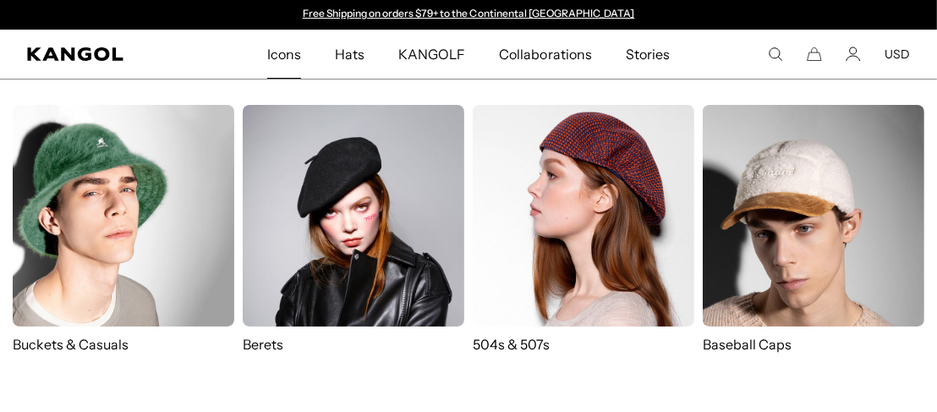 This screenshot has height=412, width=937. I want to click on a: 504s & 507s, so click(583, 229).